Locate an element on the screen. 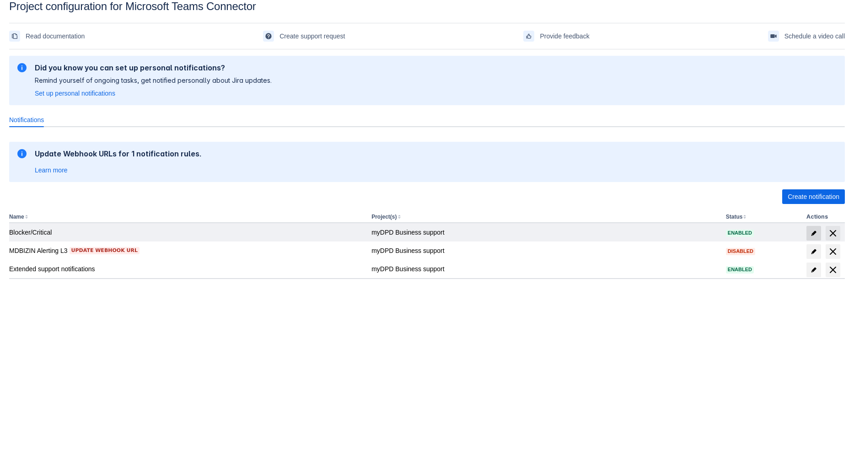 This screenshot has width=854, height=472. span: Create notification is located at coordinates (813, 197).